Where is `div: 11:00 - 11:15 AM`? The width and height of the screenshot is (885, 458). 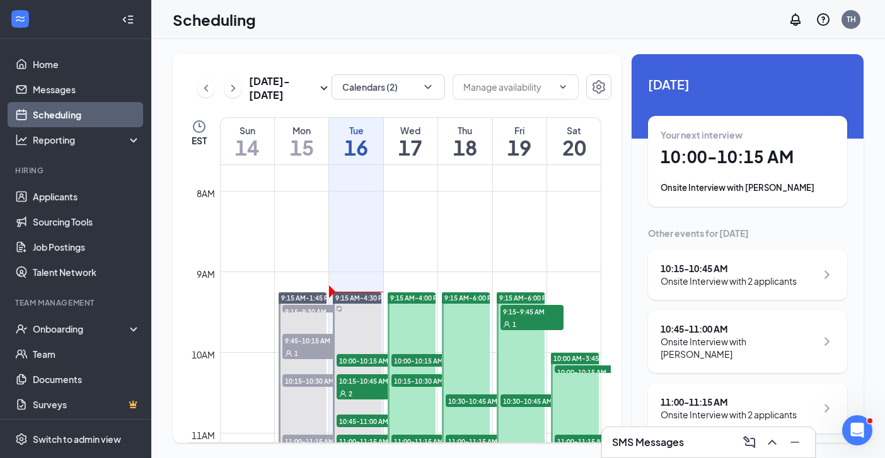 div: 11:00 - 11:15 AM is located at coordinates (729, 402).